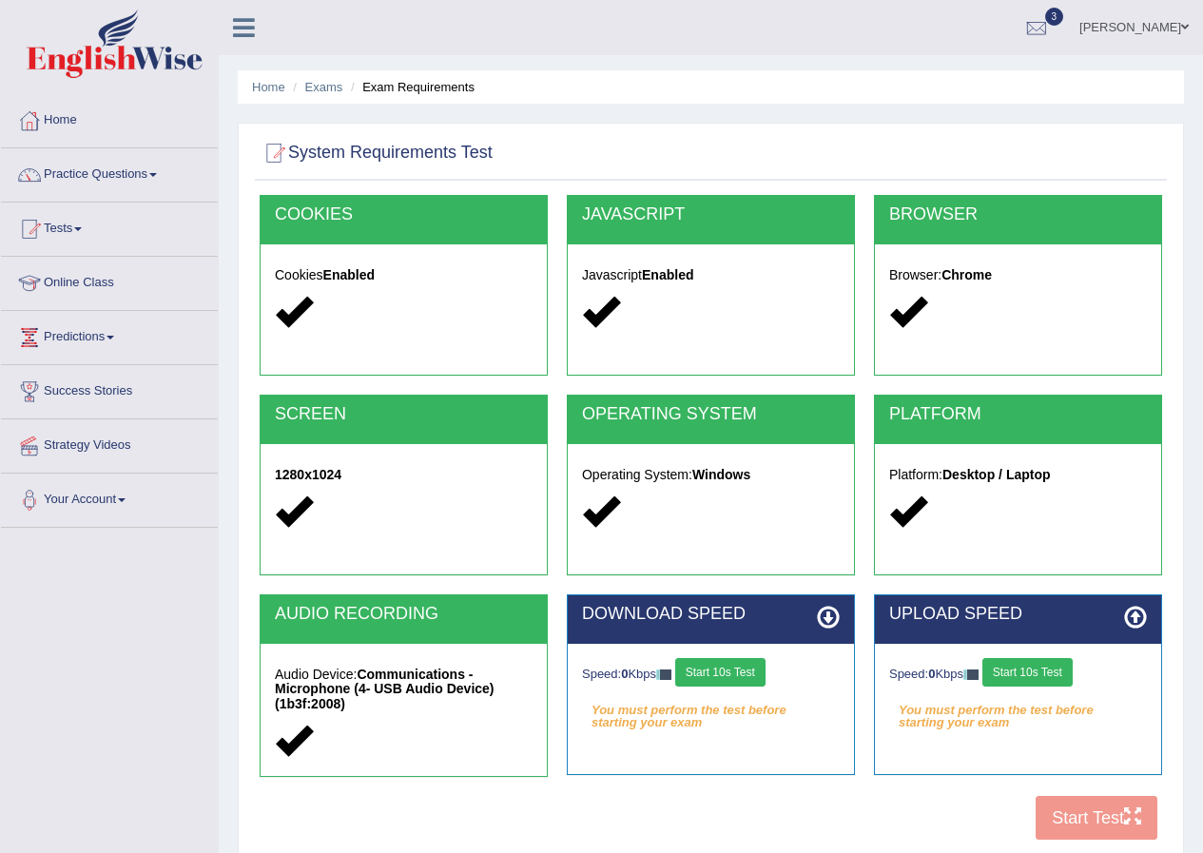  I want to click on a: Strategy Videos, so click(109, 443).